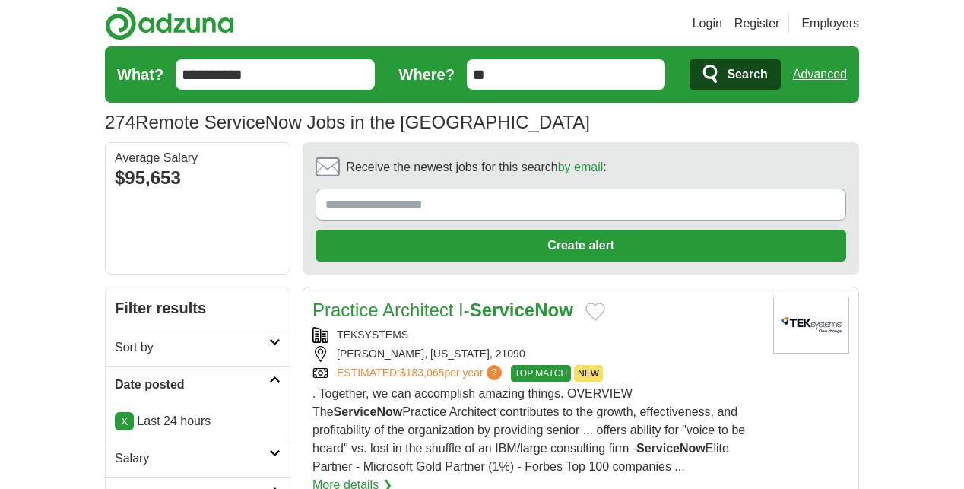 The height and width of the screenshot is (489, 964). Describe the element at coordinates (746, 74) in the screenshot. I see `span: Search` at that location.